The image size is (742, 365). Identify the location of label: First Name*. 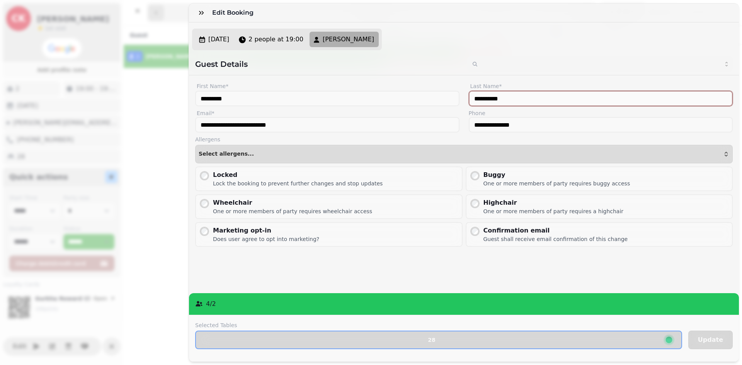
(328, 86).